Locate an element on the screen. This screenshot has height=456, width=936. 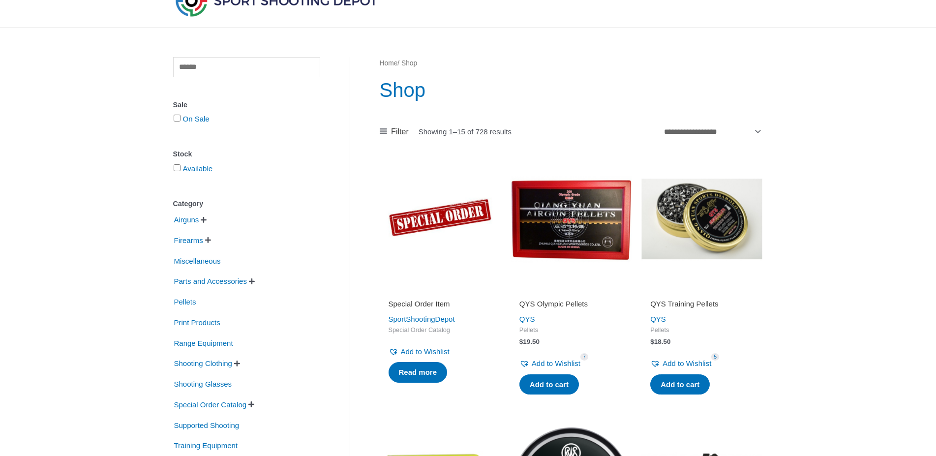
a: Shooting Glasses is located at coordinates (203, 383).